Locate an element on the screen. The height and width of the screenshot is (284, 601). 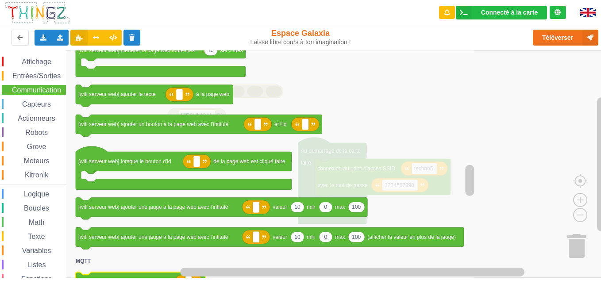
span: Boucles is located at coordinates (36, 208).